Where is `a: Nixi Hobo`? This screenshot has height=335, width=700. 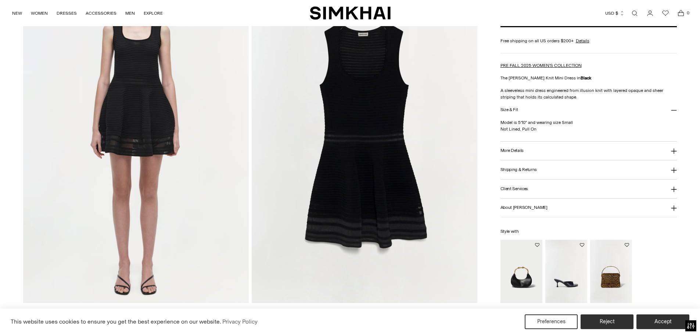
a: Nixi Hobo is located at coordinates (522, 271).